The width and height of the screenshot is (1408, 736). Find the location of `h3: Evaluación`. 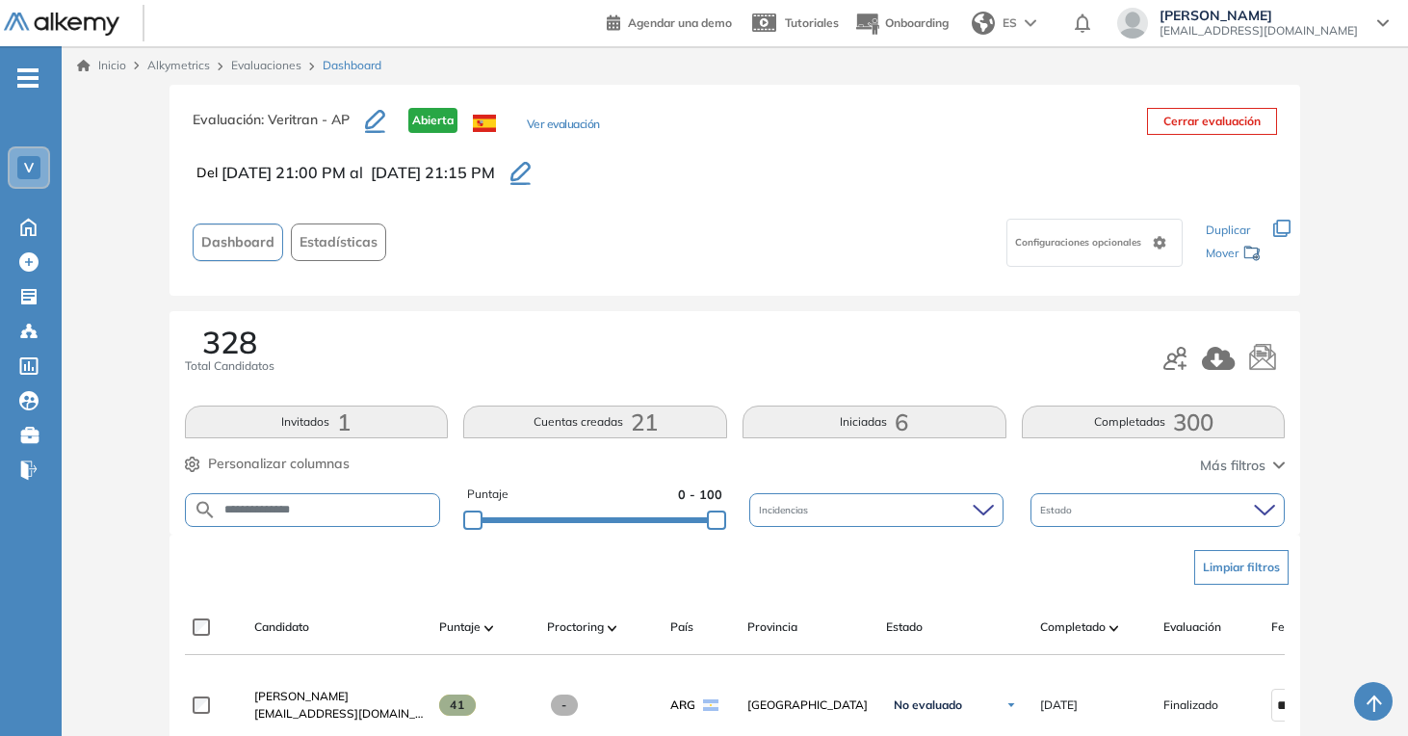

h3: Evaluación is located at coordinates (278, 128).